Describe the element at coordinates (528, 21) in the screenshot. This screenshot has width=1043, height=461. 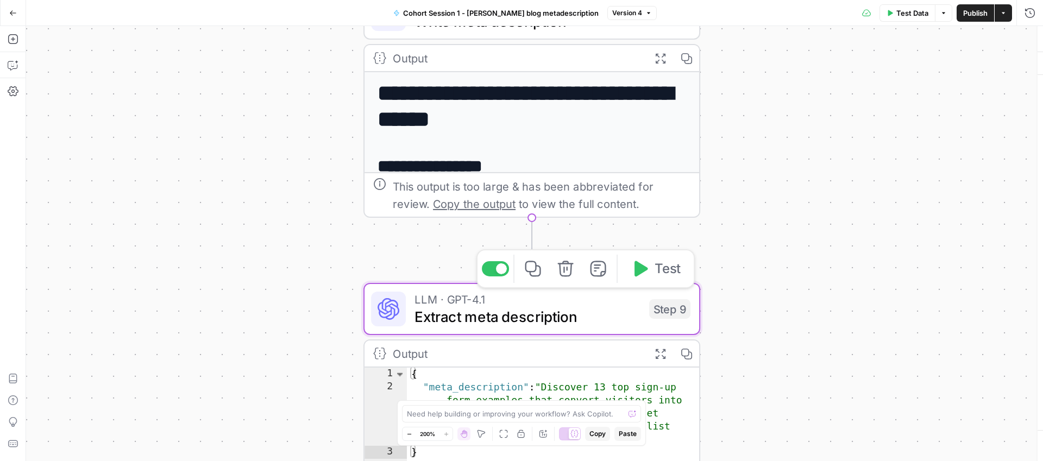
I see `span: Write meta description` at that location.